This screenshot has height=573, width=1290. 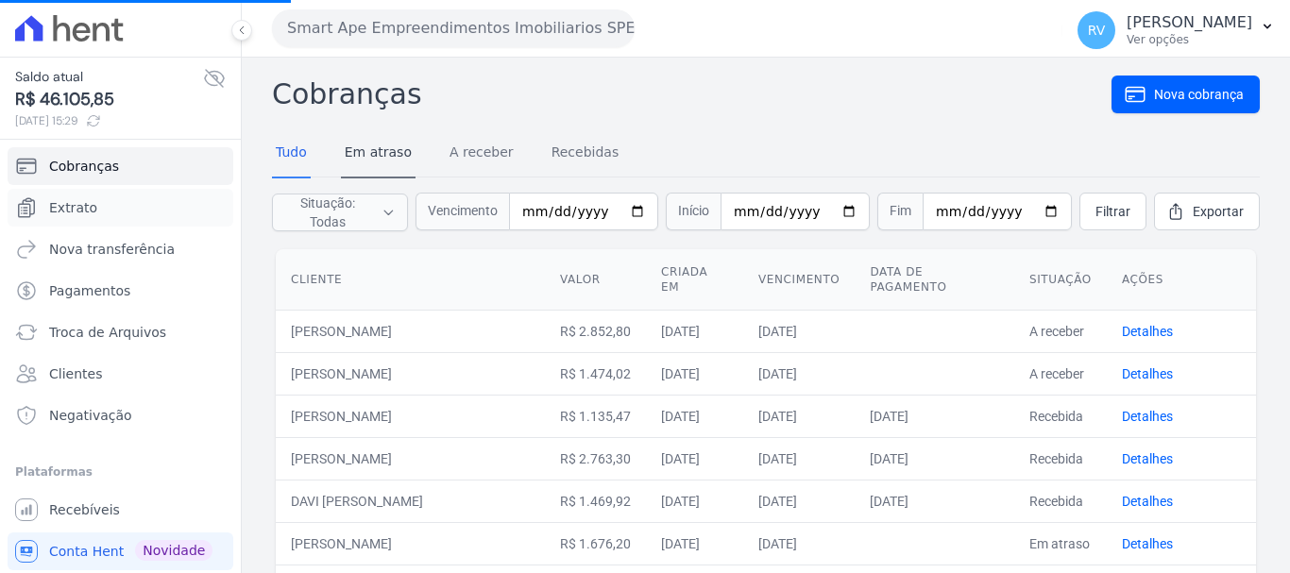 What do you see at coordinates (595, 458) in the screenshot?
I see `td: R$ 2.763,30` at bounding box center [595, 458].